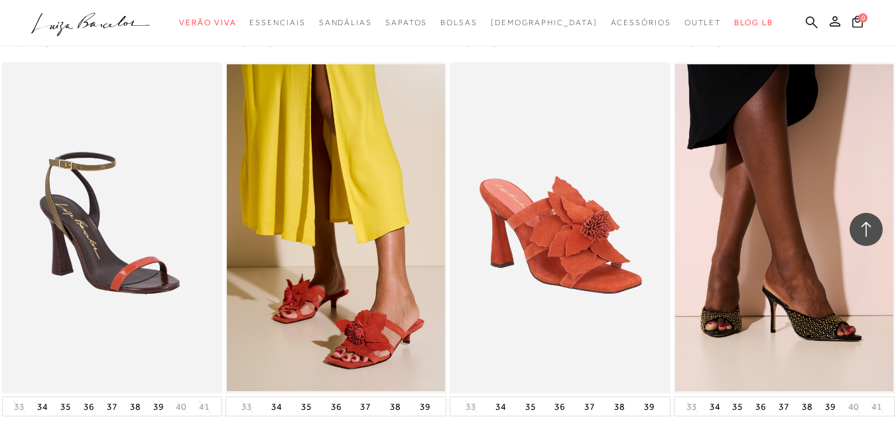  What do you see at coordinates (277, 23) in the screenshot?
I see `span: Essenciais` at bounding box center [277, 23].